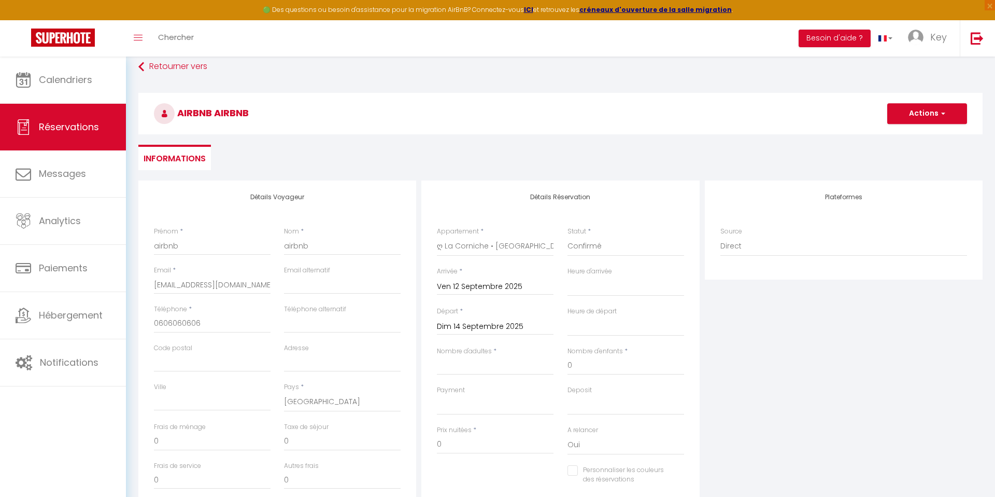 This screenshot has width=995, height=497. What do you see at coordinates (65, 79) in the screenshot?
I see `span: Calendriers` at bounding box center [65, 79].